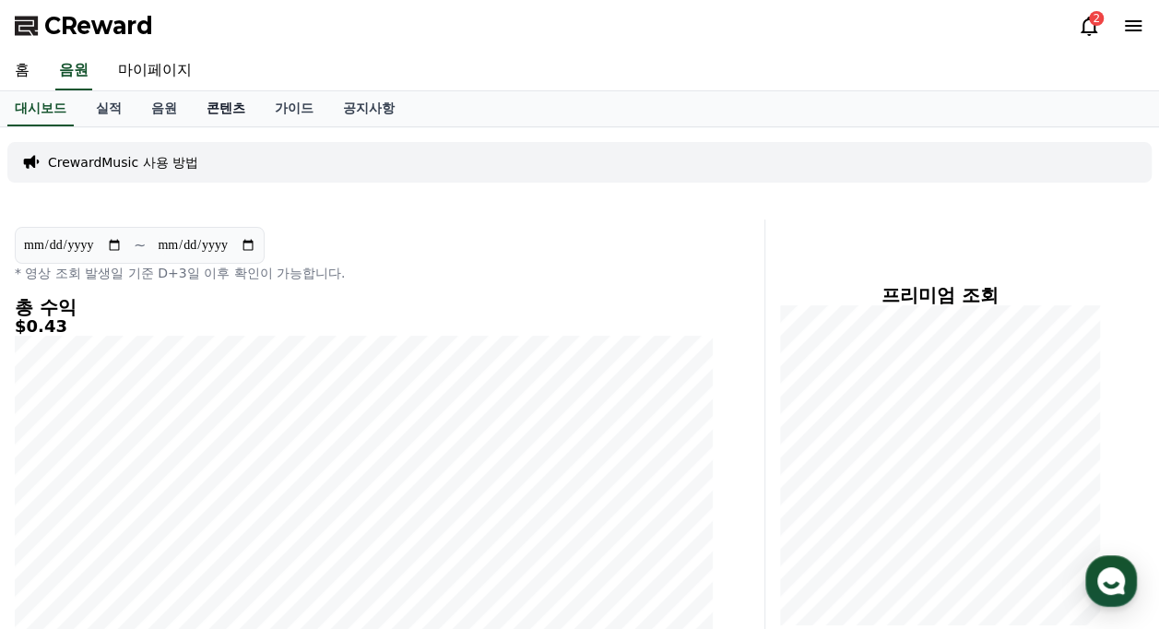 The height and width of the screenshot is (629, 1159). What do you see at coordinates (363, 307) in the screenshot?
I see `h4: 총 수익` at bounding box center [363, 307].